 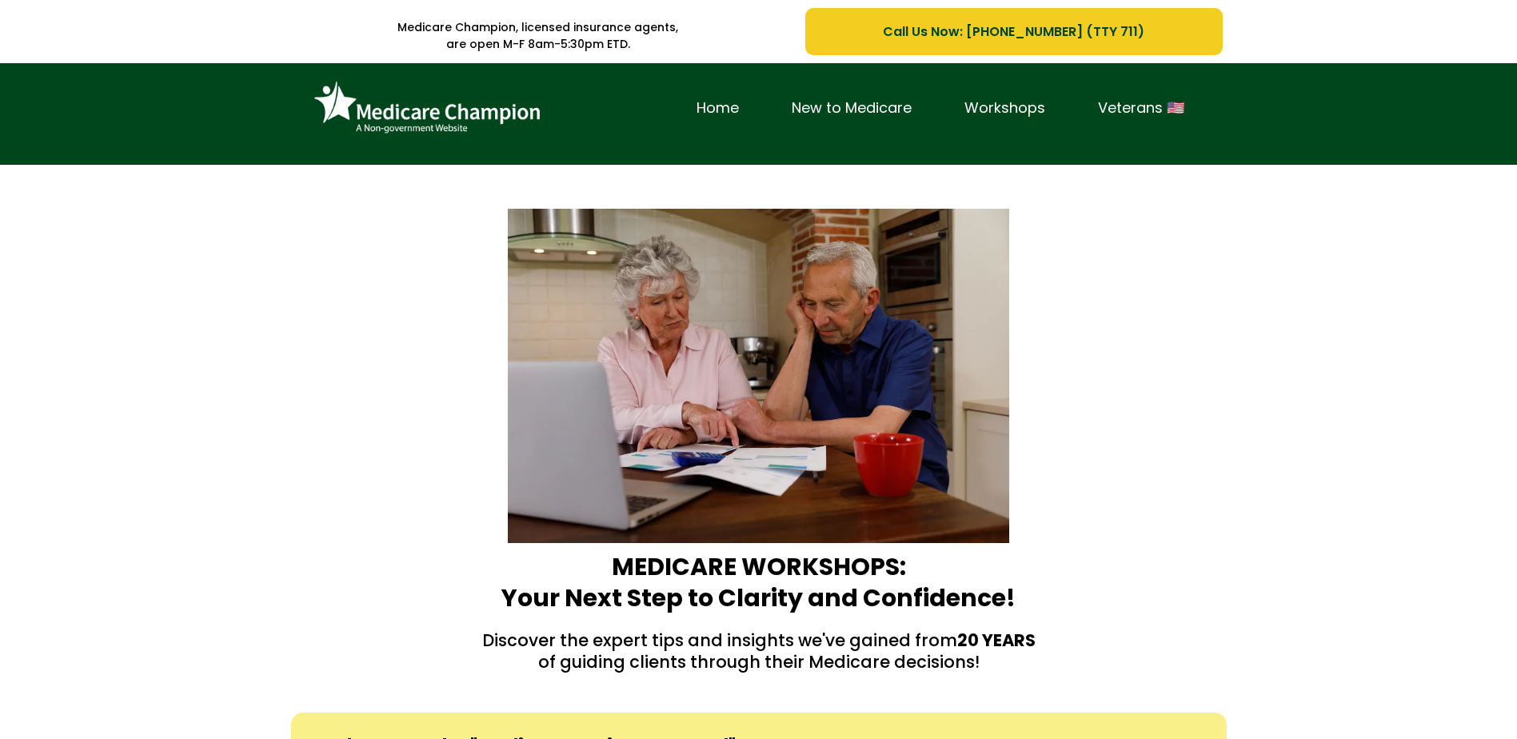 I want to click on p: Discover the expert tips and insights we've gained from, so click(x=759, y=640).